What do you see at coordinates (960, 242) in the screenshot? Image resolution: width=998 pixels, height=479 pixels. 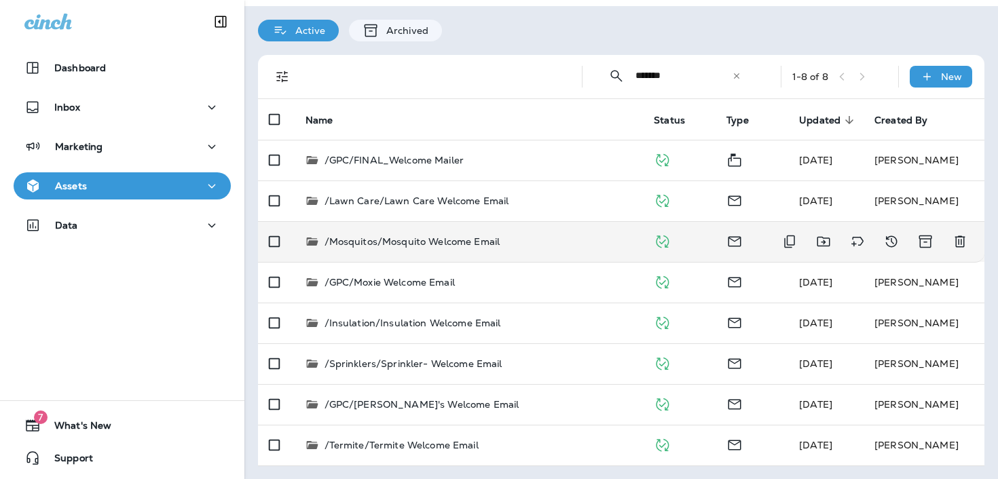 I see `button: Delete` at bounding box center [960, 242].